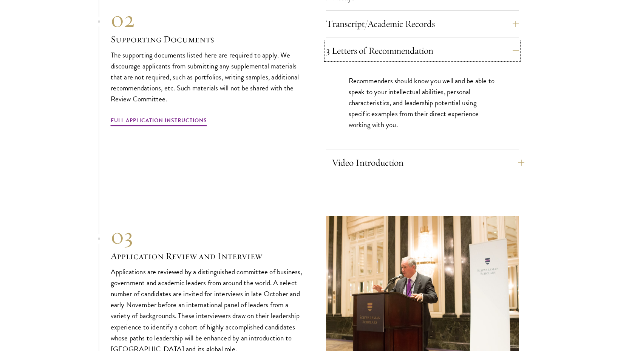  I want to click on p: Recommenders should know you well and be able to speak to your intellectual abilities, personal c..., so click(422, 102).